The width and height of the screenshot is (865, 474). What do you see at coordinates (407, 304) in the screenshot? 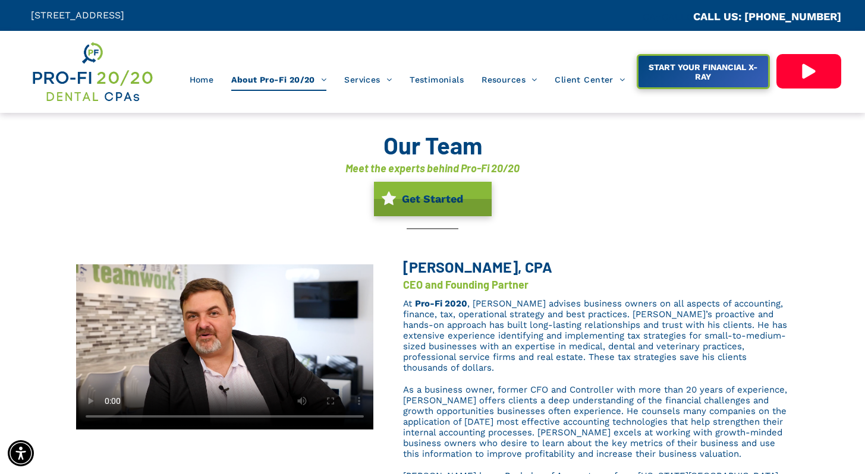
I see `span: At` at bounding box center [407, 304].